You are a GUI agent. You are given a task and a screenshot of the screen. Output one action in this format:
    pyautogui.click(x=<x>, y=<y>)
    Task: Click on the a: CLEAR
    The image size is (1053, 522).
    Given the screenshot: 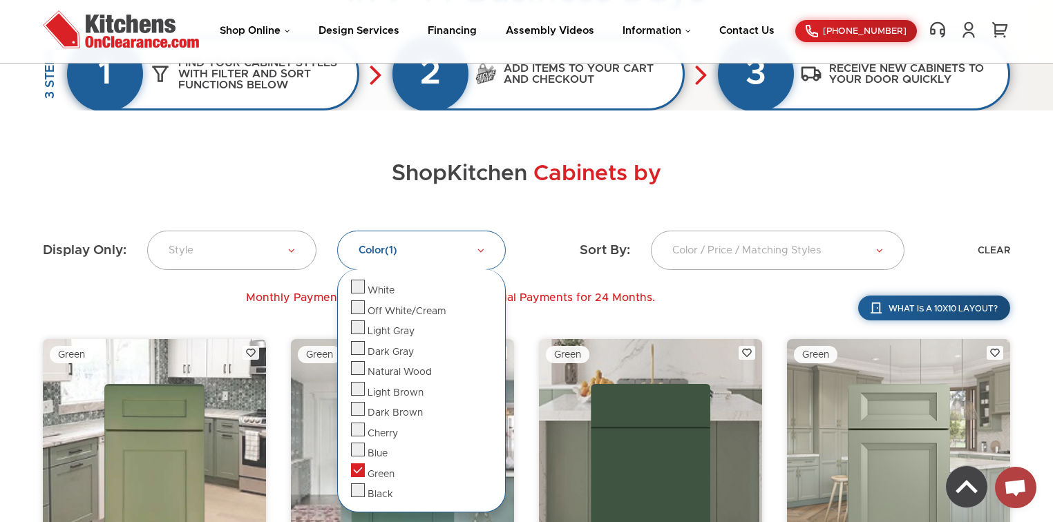 What is the action you would take?
    pyautogui.click(x=986, y=251)
    